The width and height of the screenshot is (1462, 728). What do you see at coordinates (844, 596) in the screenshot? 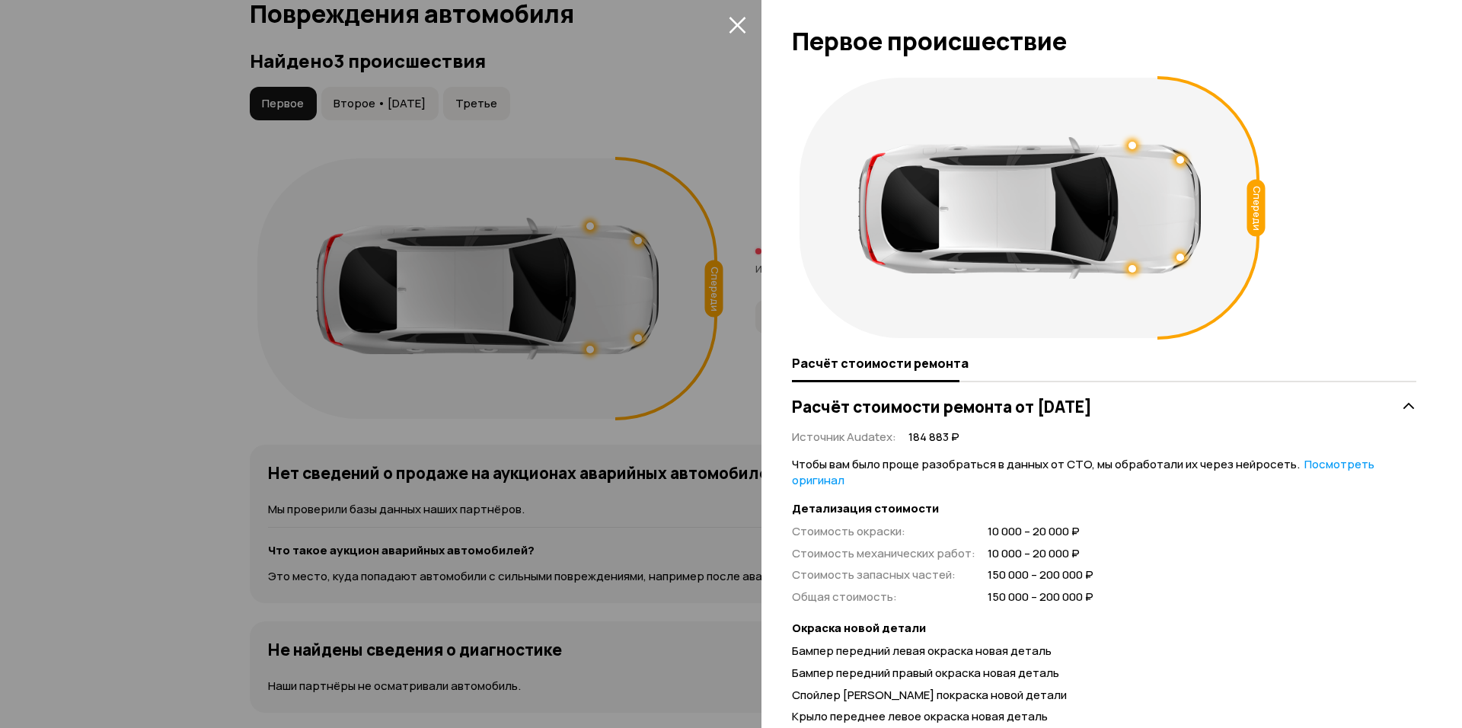
I see `span: Общая стоимость :` at bounding box center [844, 596].